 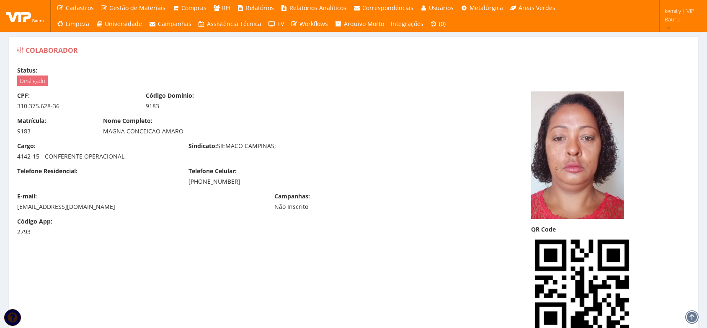 I want to click on span: Gestão de Materiais, so click(x=137, y=8).